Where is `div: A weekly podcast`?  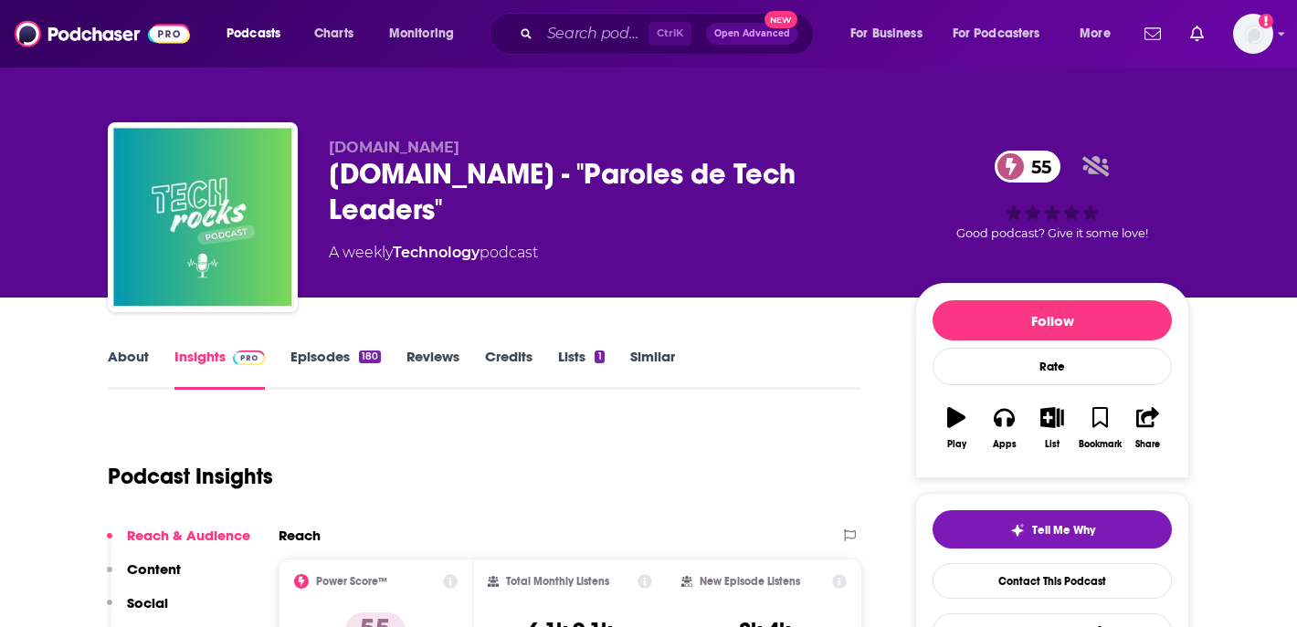
div: A weekly podcast is located at coordinates (433, 253).